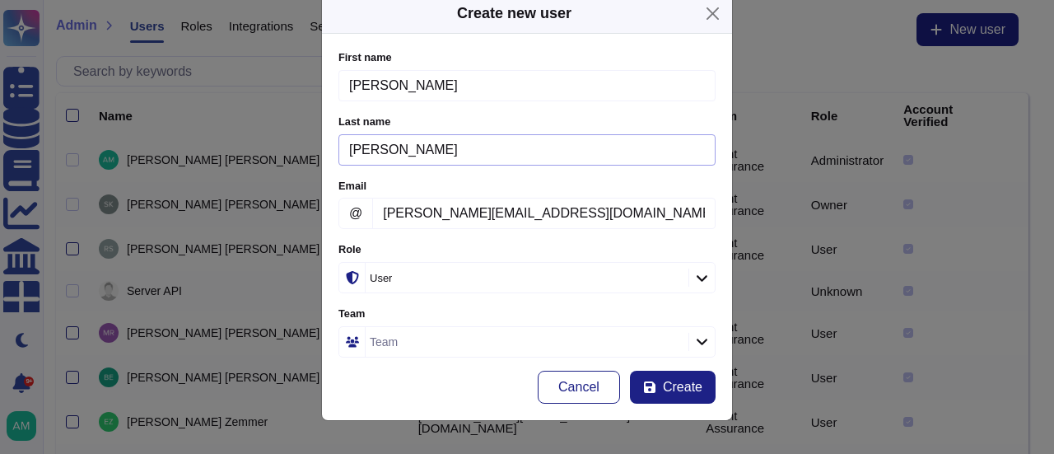  What do you see at coordinates (579, 387) in the screenshot?
I see `button: Cancel` at bounding box center [579, 387].